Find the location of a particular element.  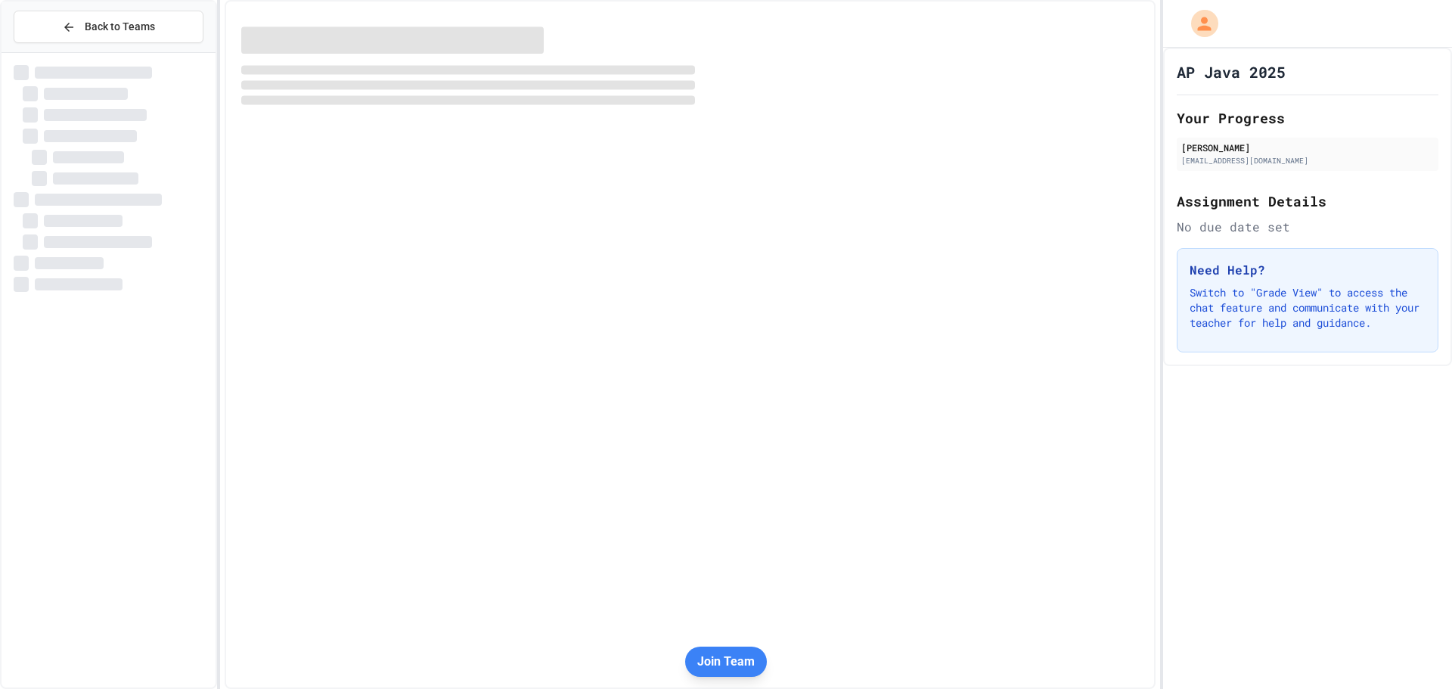

div: No due date set is located at coordinates (1307, 227).